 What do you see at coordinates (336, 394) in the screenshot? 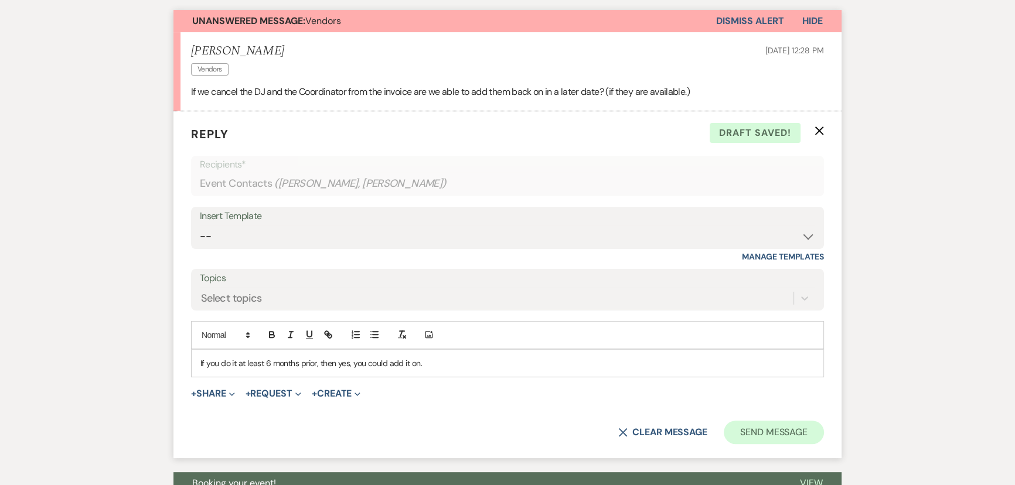
I see `button: Create` at bounding box center [336, 394].